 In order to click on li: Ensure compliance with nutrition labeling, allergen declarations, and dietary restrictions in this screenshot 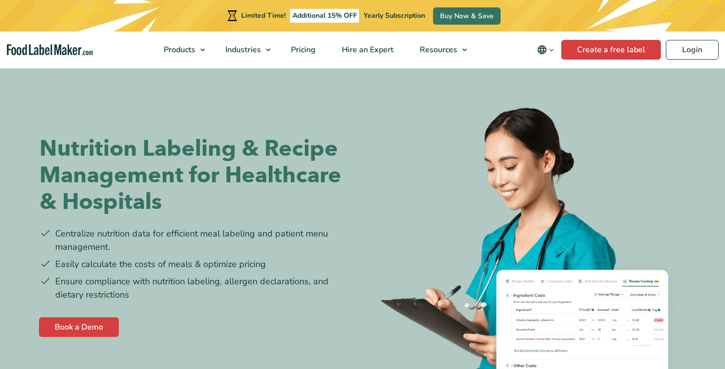, I will do `click(197, 288)`.